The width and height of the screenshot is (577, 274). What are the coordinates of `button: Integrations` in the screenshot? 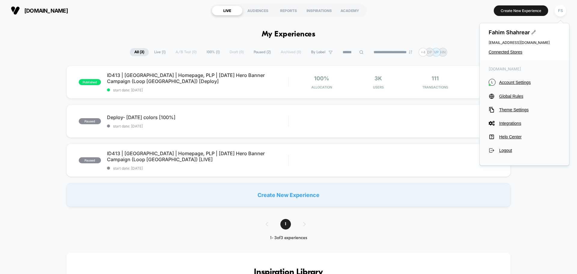 It's located at (524, 123).